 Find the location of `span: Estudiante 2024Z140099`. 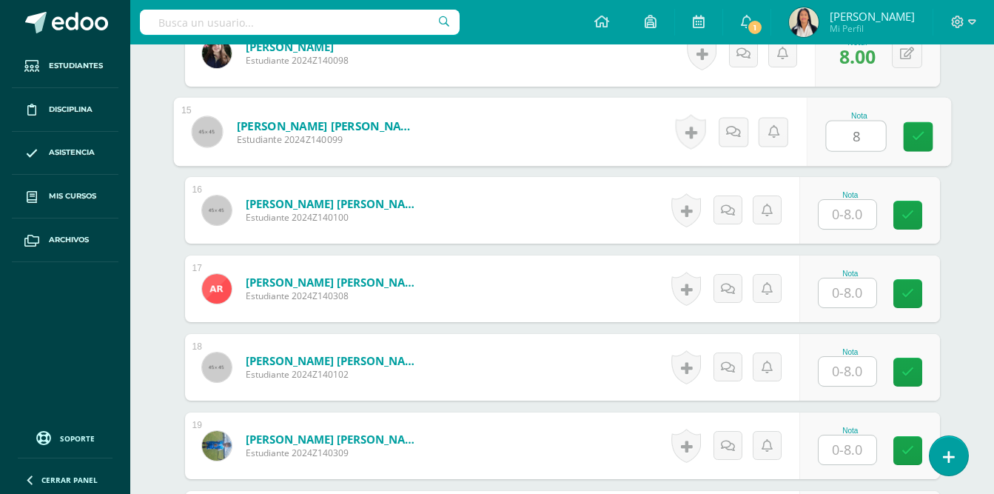

span: Estudiante 2024Z140099 is located at coordinates (327, 140).